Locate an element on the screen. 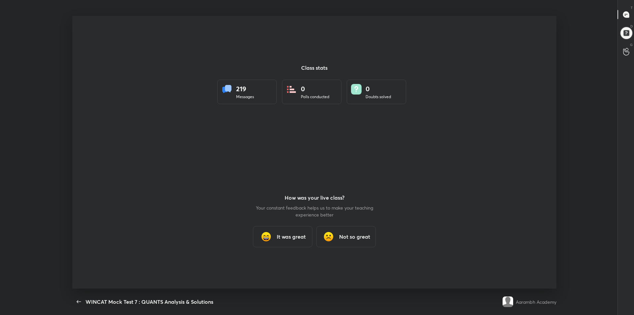 This screenshot has height=315, width=634. p: T is located at coordinates (631, 8).